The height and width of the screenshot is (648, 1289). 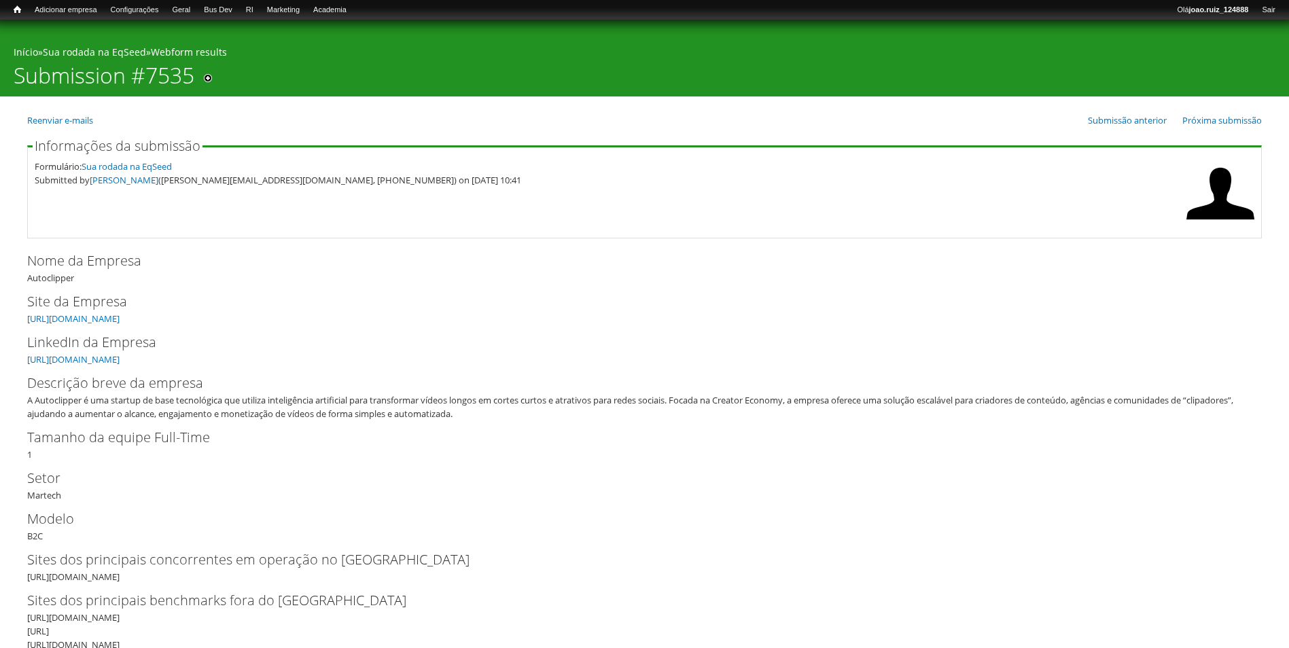 What do you see at coordinates (633, 478) in the screenshot?
I see `label: Setor` at bounding box center [633, 478].